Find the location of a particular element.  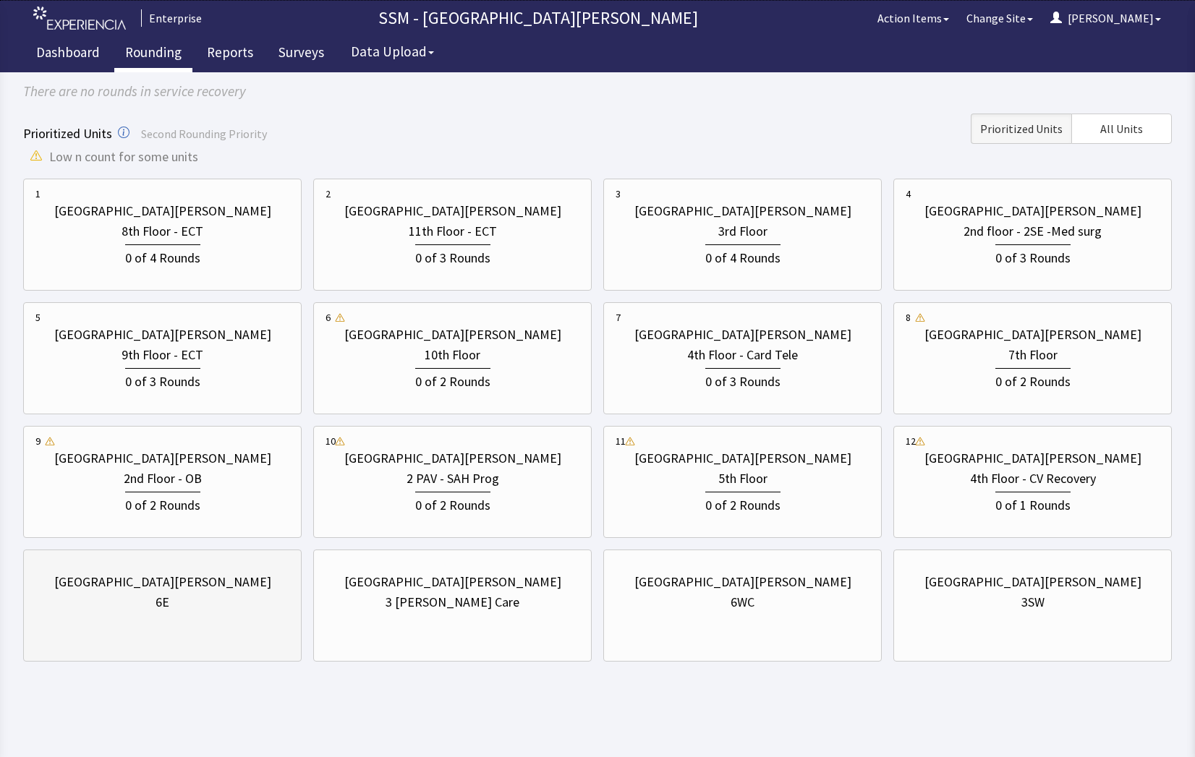

span: All Units is located at coordinates (1121, 129).